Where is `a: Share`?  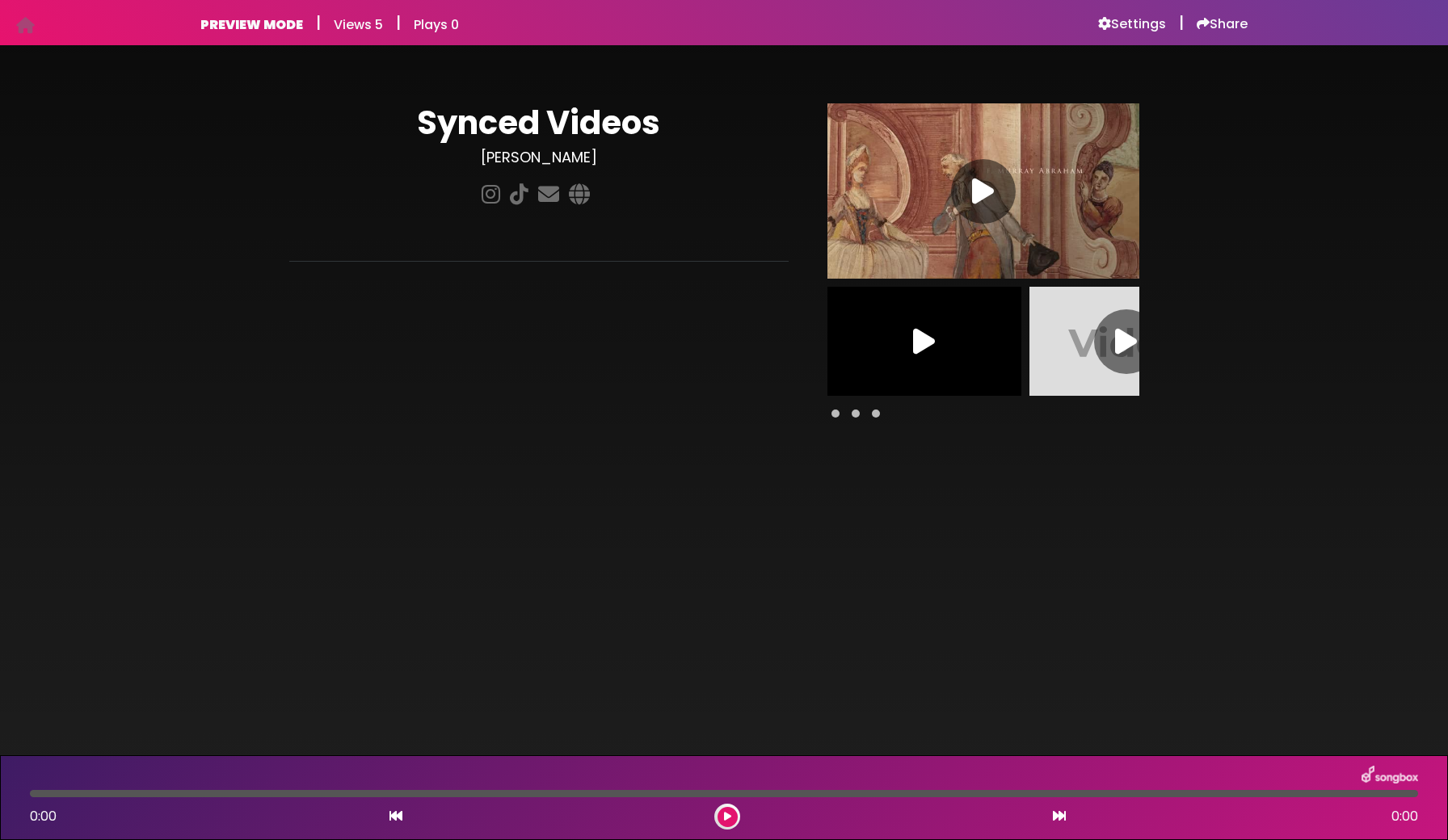 a: Share is located at coordinates (1222, 24).